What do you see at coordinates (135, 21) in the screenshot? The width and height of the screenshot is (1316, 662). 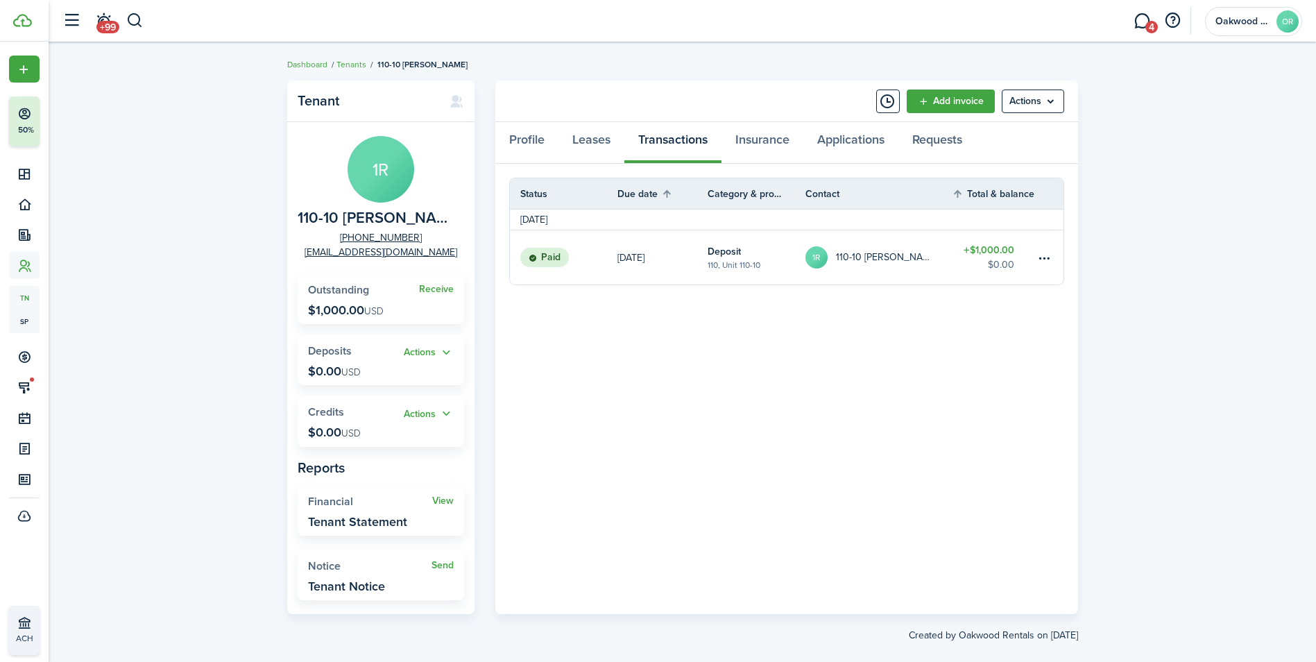 I see `button: Search` at bounding box center [135, 21].